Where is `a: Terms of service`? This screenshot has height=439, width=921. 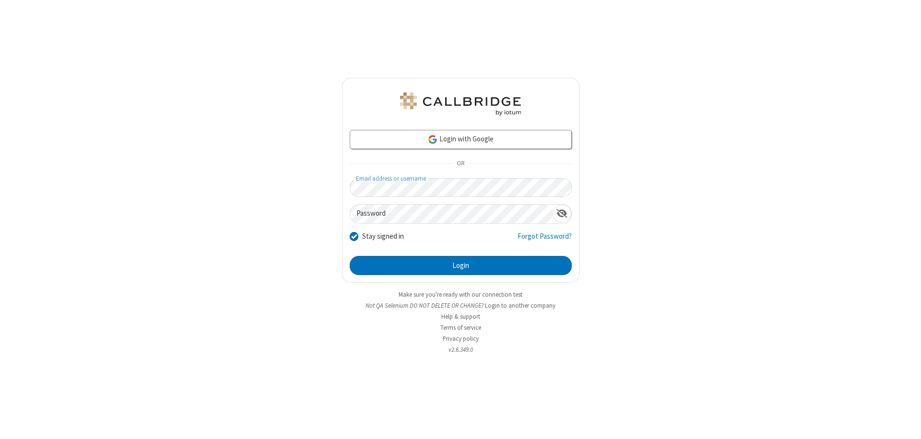 a: Terms of service is located at coordinates (461, 328).